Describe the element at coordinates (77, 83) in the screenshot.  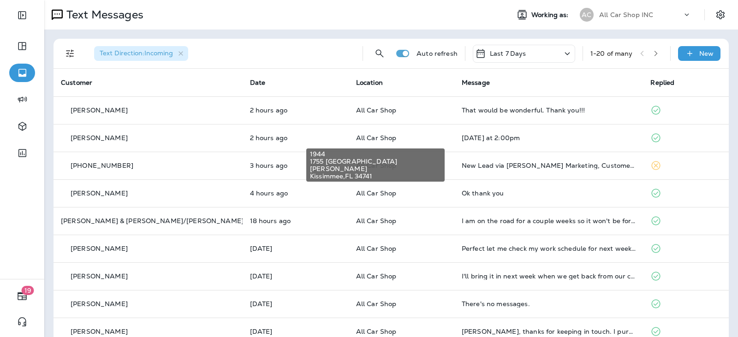
I see `span: Customer` at that location.